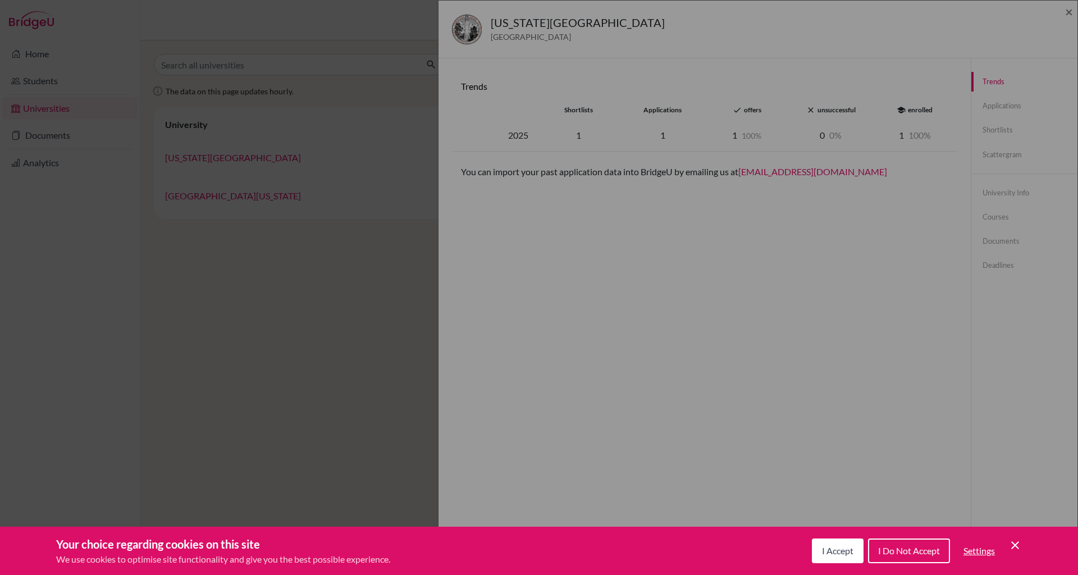  I want to click on button: Settings, so click(980, 551).